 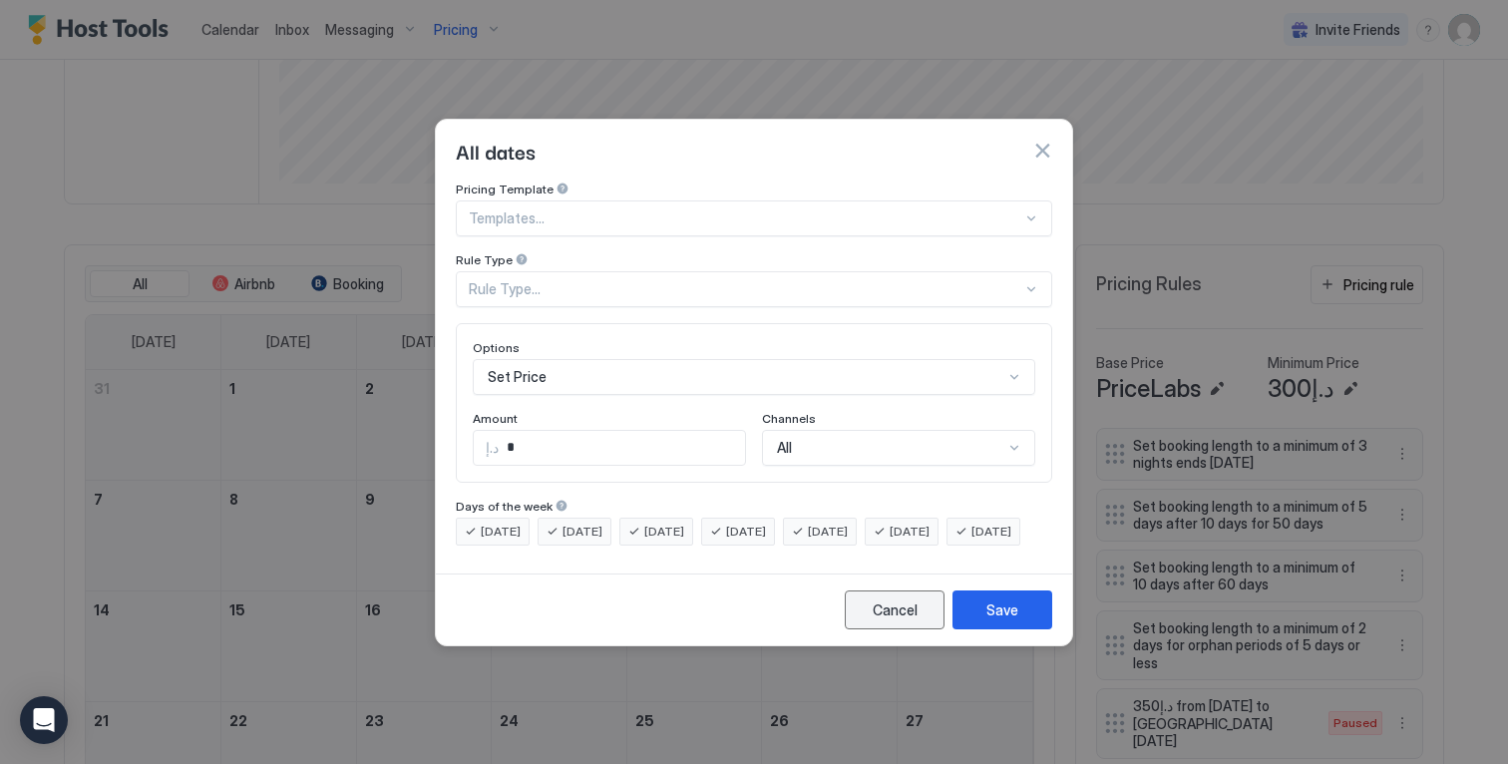 What do you see at coordinates (745, 289) in the screenshot?
I see `div: Rule Type...` at bounding box center [745, 289].